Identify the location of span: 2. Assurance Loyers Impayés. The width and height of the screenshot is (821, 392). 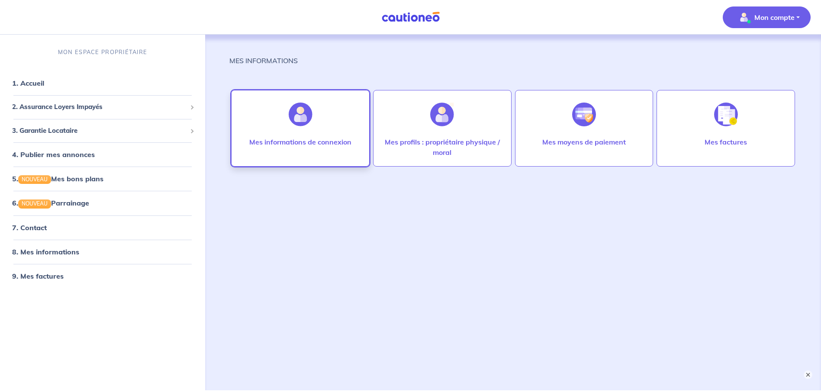
(99, 107).